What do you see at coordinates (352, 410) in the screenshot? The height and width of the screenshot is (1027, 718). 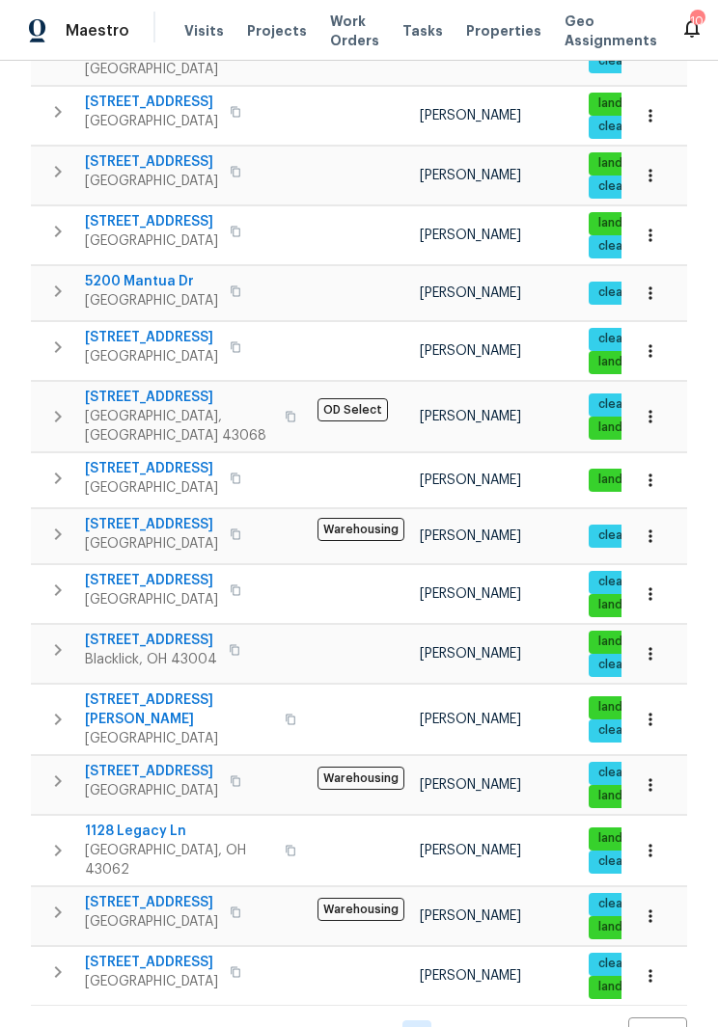 I see `span: OD Select` at bounding box center [352, 410].